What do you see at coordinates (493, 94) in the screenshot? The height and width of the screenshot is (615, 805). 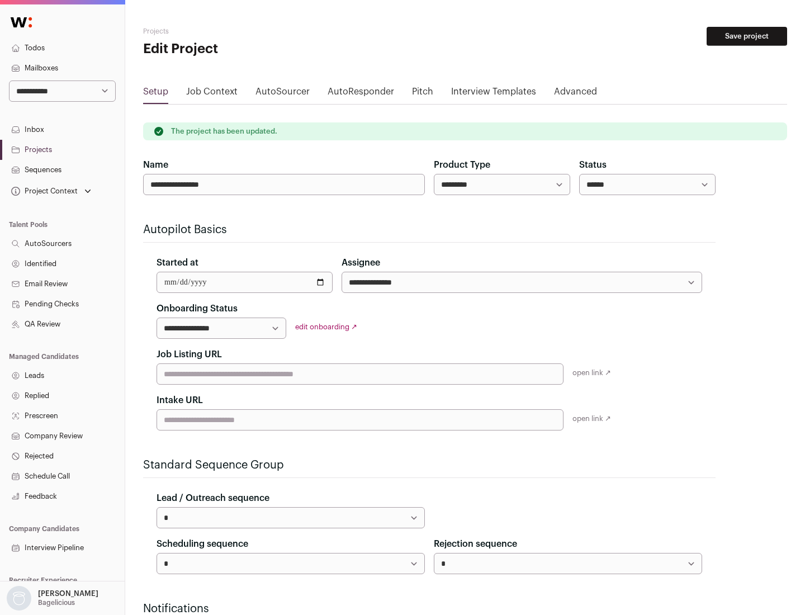 I see `a: Interview Templates` at bounding box center [493, 94].